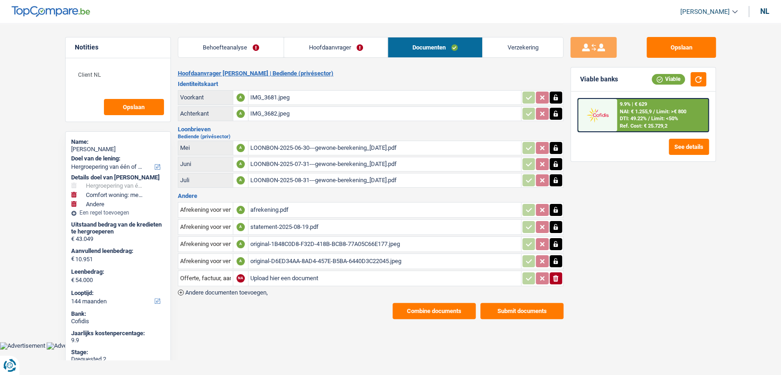  I want to click on span: Andere documenten toevoegen,, so click(226, 292).